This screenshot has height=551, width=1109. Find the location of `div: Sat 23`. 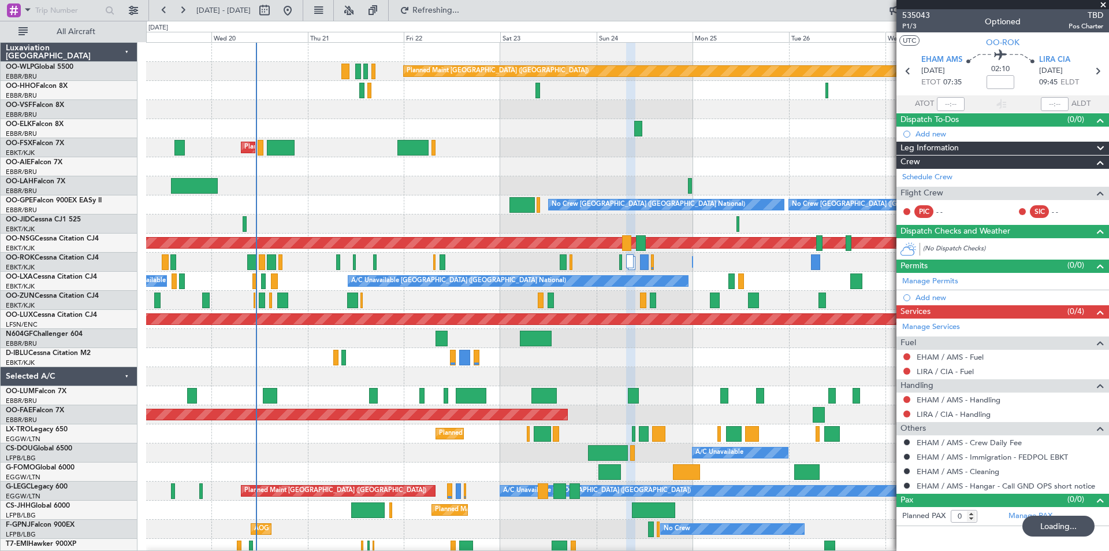

div: Sat 23 is located at coordinates (548, 37).